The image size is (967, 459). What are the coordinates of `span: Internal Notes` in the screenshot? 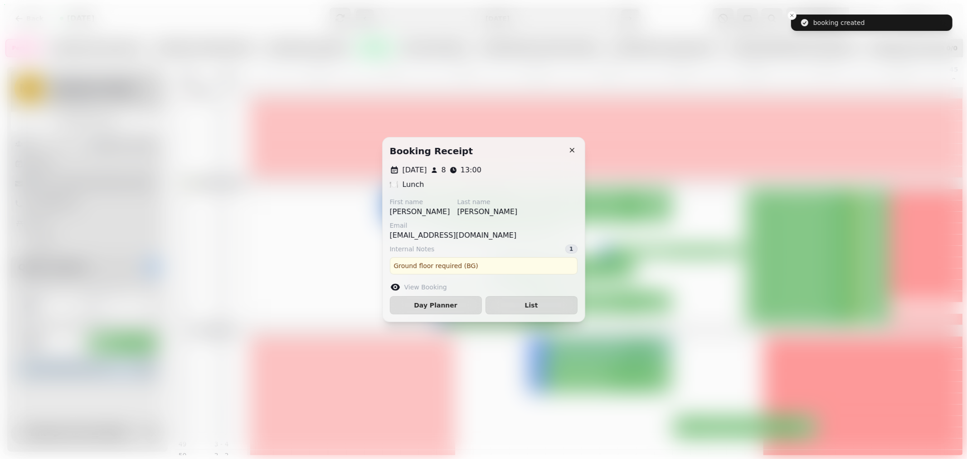 It's located at (412, 249).